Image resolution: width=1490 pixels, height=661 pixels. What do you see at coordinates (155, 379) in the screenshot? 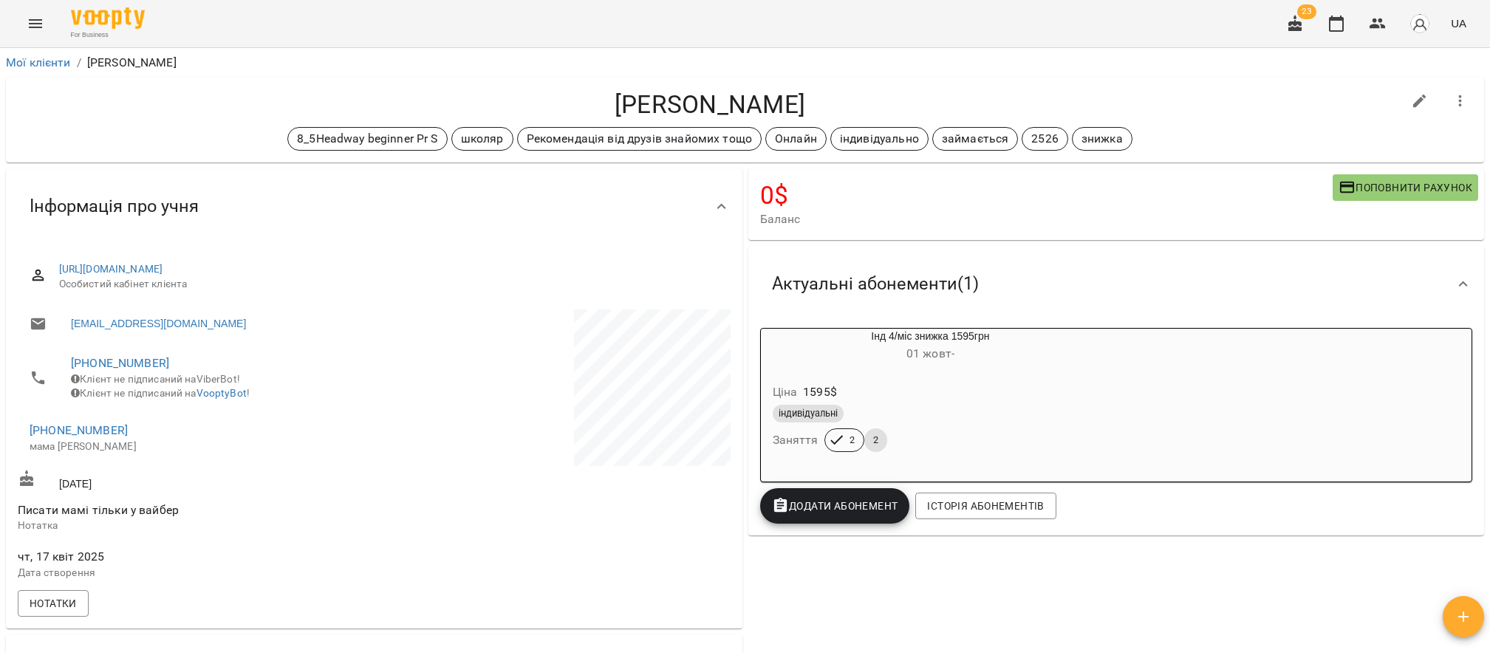
I see `span: Клієнт не підписаний на ViberBot!` at bounding box center [155, 379].